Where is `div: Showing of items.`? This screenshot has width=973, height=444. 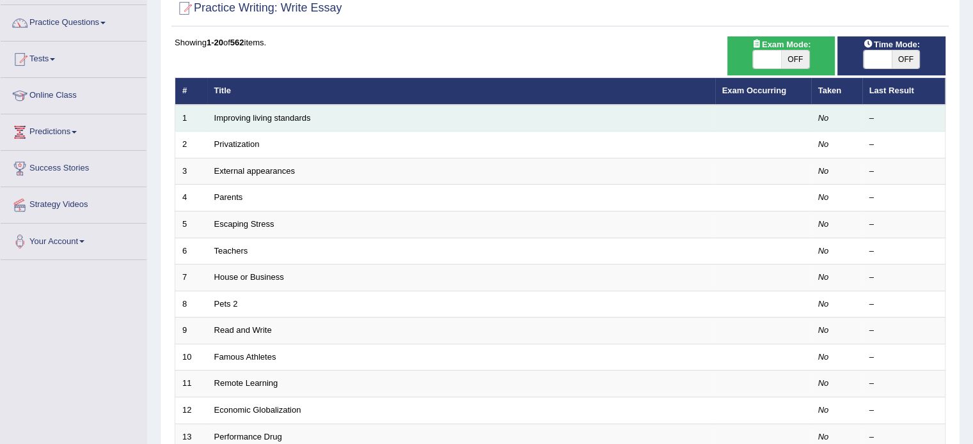
div: Showing of items. is located at coordinates (560, 42).